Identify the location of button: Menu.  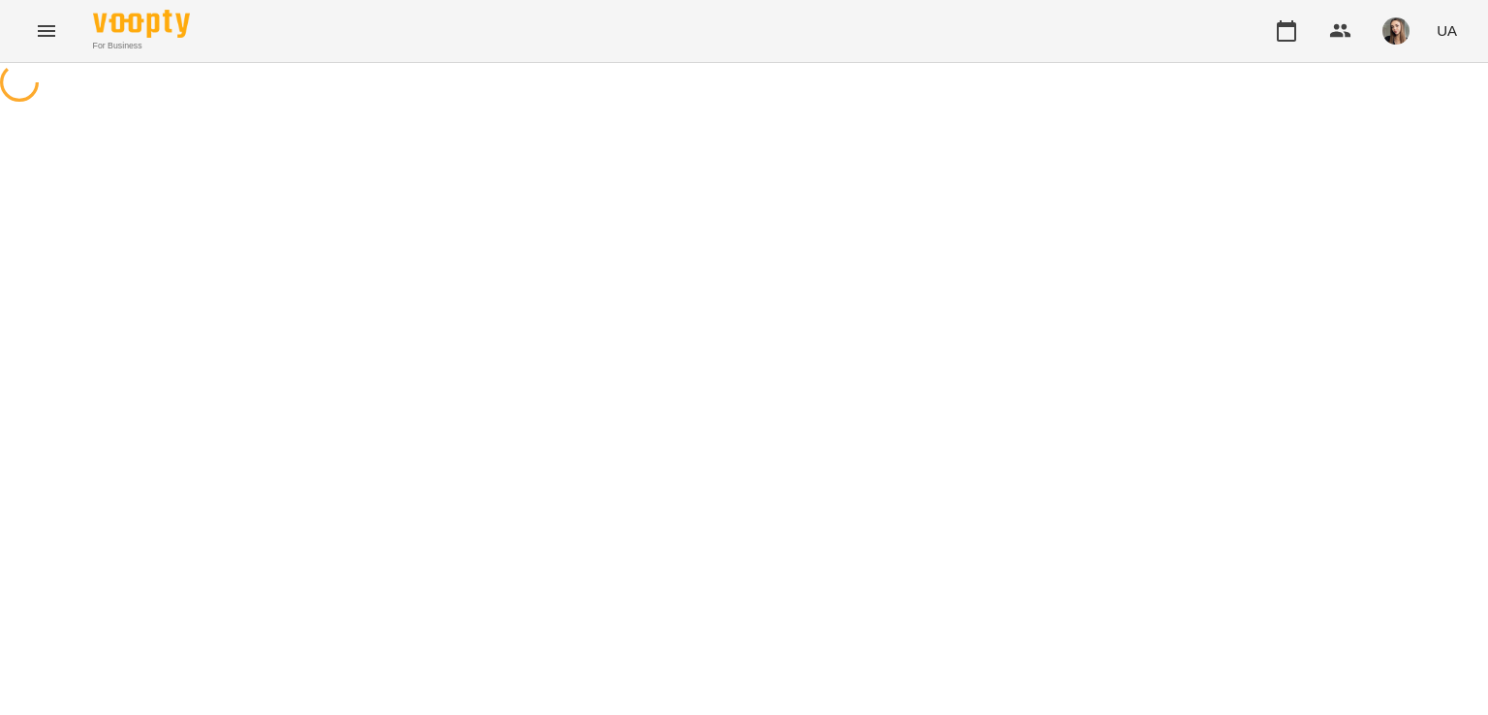
(47, 31).